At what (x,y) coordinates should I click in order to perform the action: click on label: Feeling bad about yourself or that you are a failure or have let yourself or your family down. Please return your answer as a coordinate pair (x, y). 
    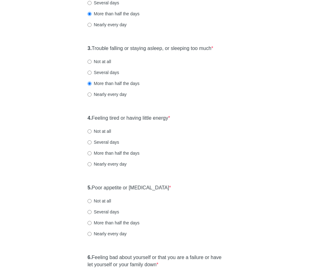
    Looking at the image, I should click on (156, 262).